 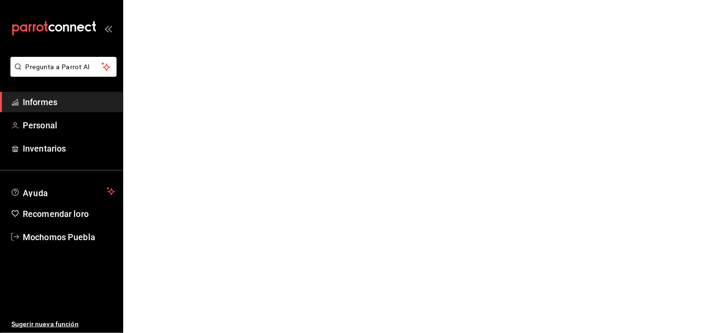 What do you see at coordinates (62, 73) in the screenshot?
I see `a: Pregunta a Parrot AI` at bounding box center [62, 73].